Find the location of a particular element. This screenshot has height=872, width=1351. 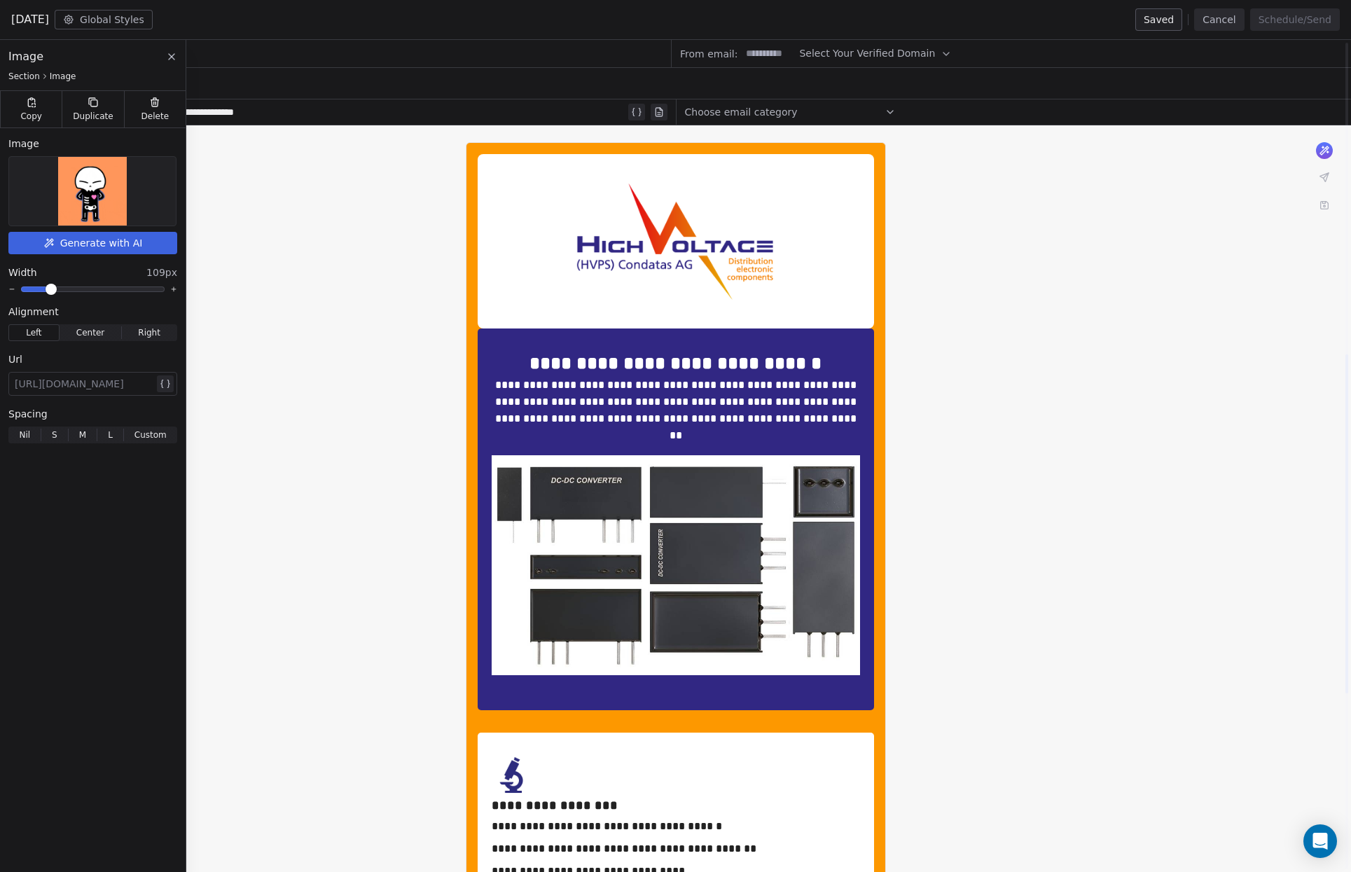

button: Generate with AI is located at coordinates (92, 243).